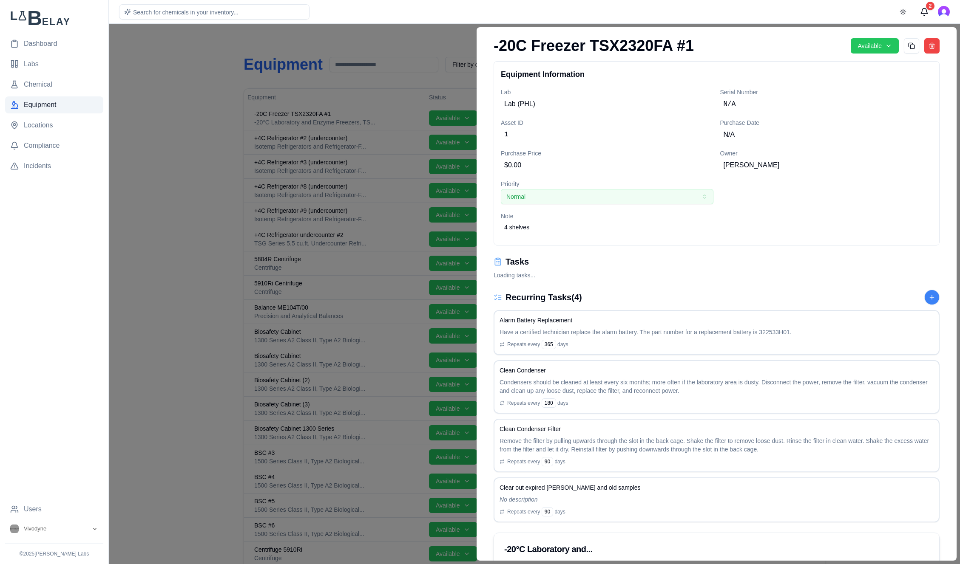 The width and height of the screenshot is (960, 564). Describe the element at coordinates (510, 184) in the screenshot. I see `label: Priority` at that location.